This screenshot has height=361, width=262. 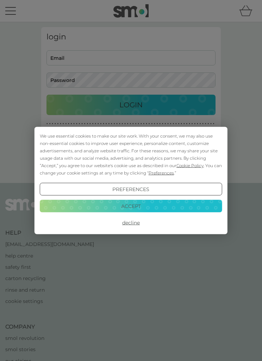 I want to click on span: Preferences, so click(x=161, y=173).